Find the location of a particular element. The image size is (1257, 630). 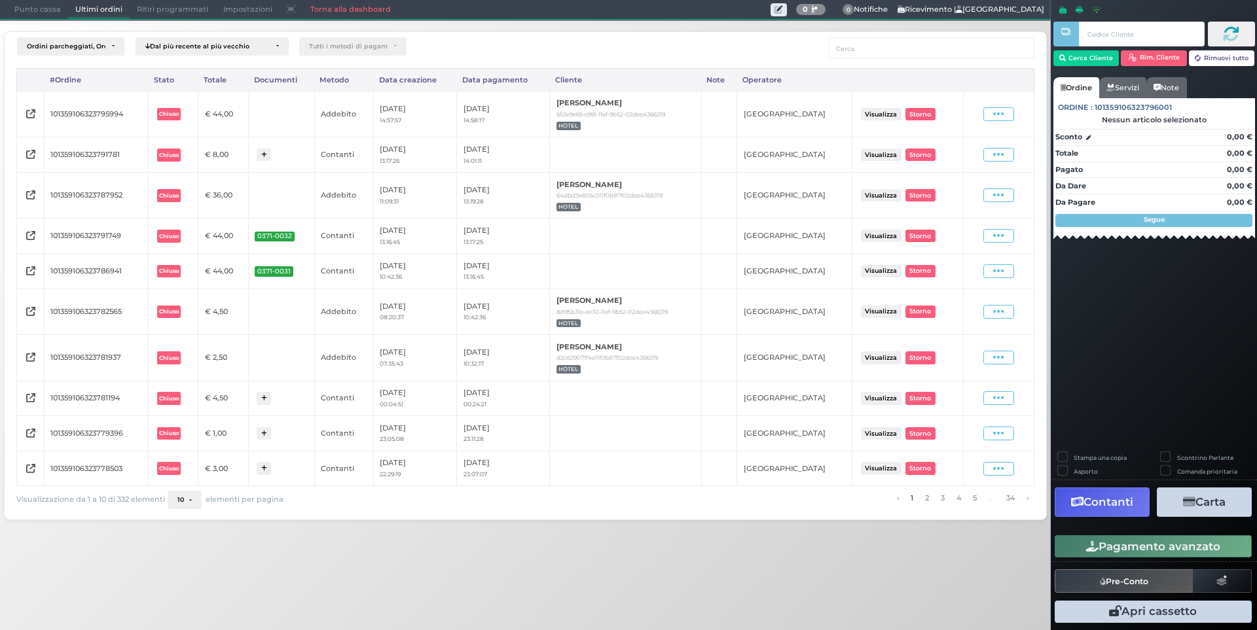

div: Totale is located at coordinates (223, 80).